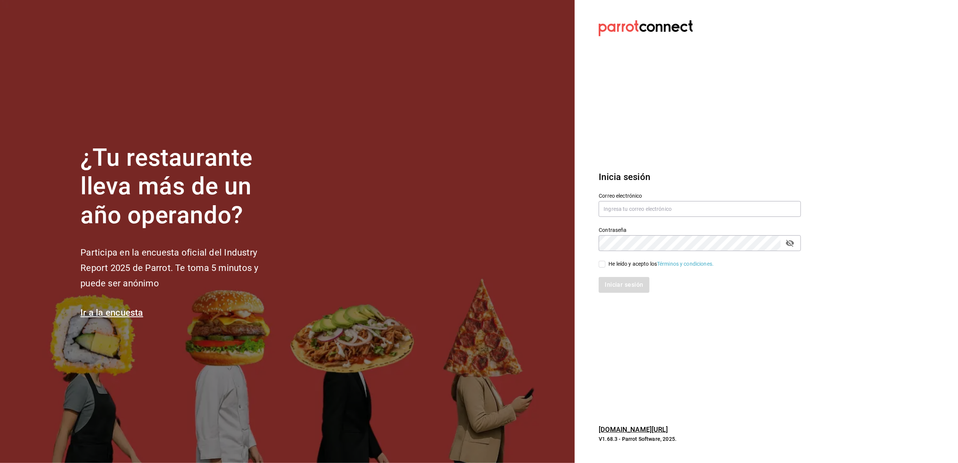  What do you see at coordinates (700, 177) in the screenshot?
I see `h3: Inicia sesión` at bounding box center [700, 177].